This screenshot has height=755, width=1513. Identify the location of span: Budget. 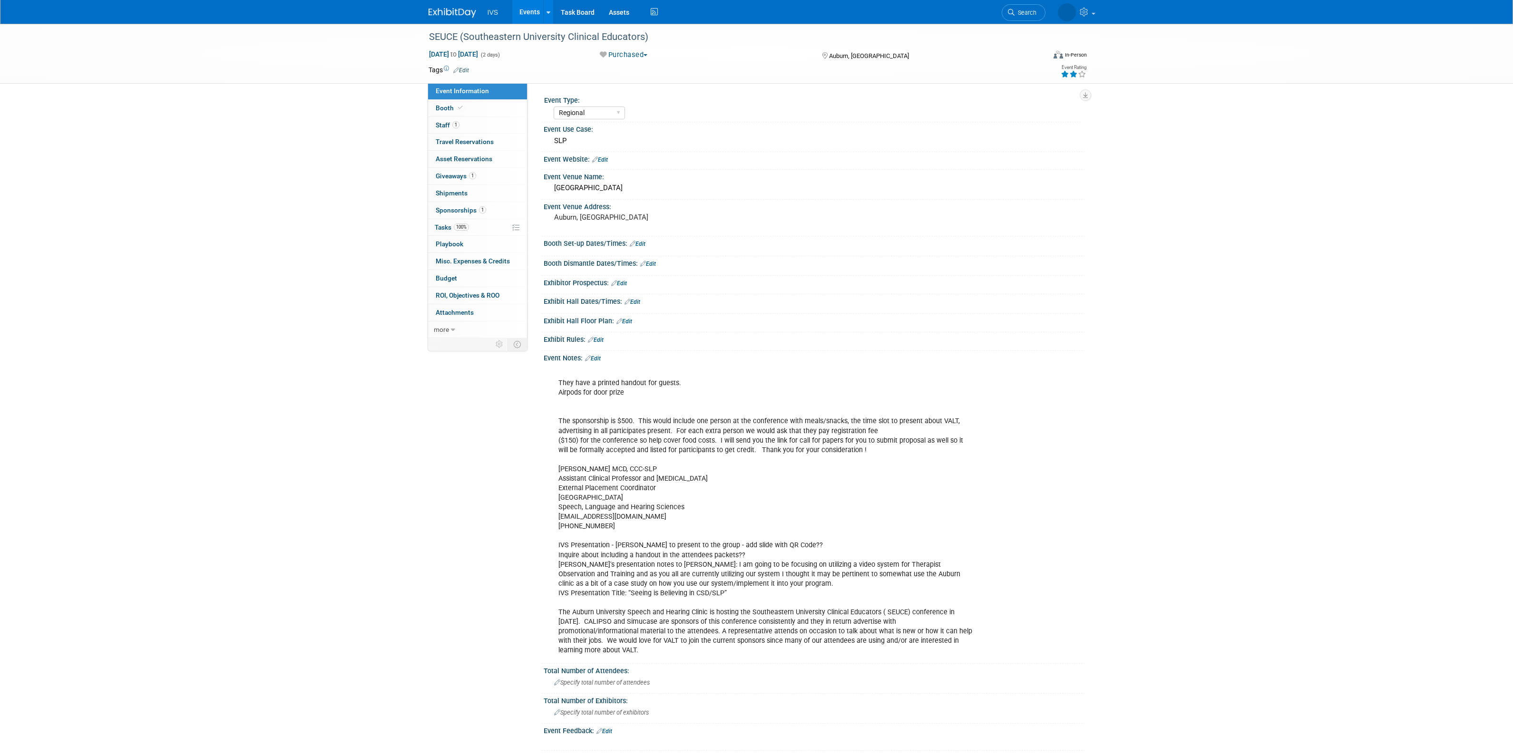
(446, 278).